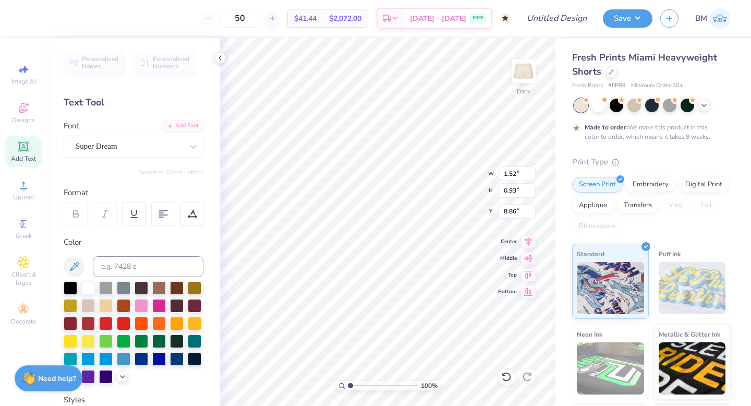 The height and width of the screenshot is (406, 751). I want to click on span: Clipart & logos, so click(23, 279).